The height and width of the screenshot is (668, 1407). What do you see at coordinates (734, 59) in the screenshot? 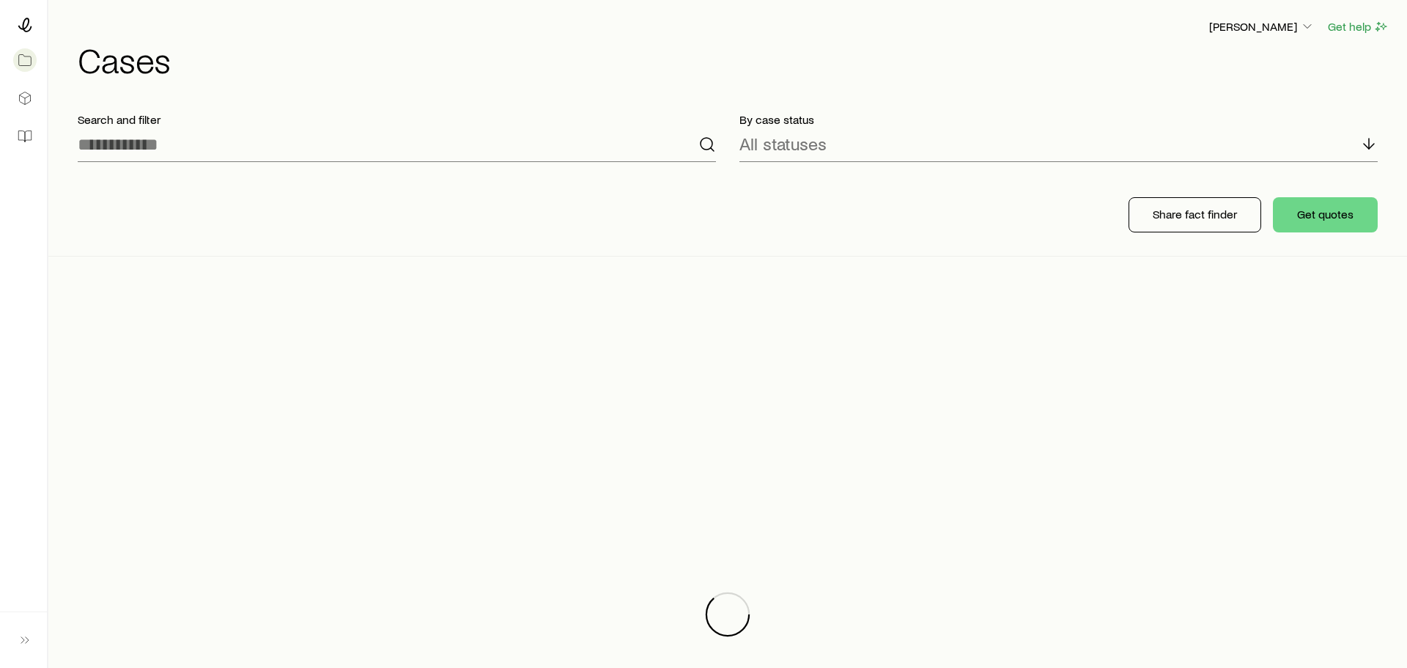
I see `h1: Cases` at bounding box center [734, 59].